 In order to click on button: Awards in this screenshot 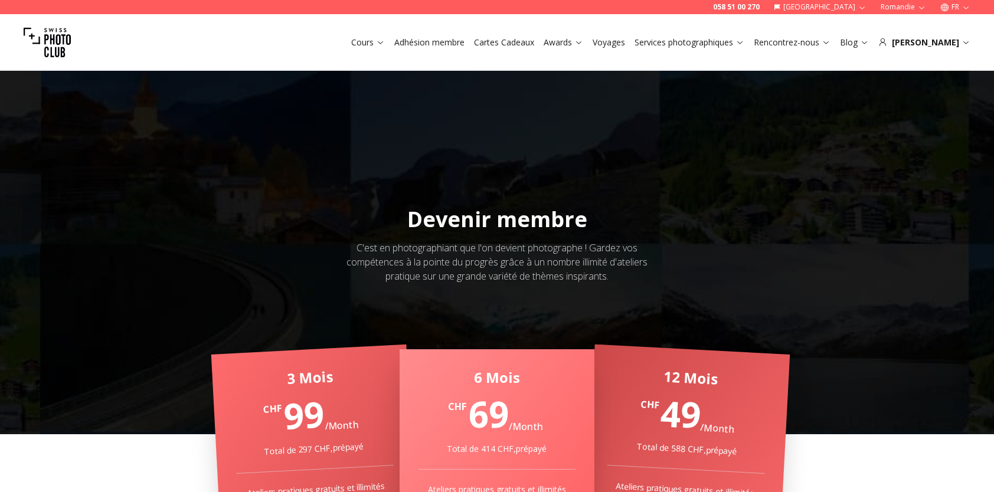, I will do `click(563, 43)`.